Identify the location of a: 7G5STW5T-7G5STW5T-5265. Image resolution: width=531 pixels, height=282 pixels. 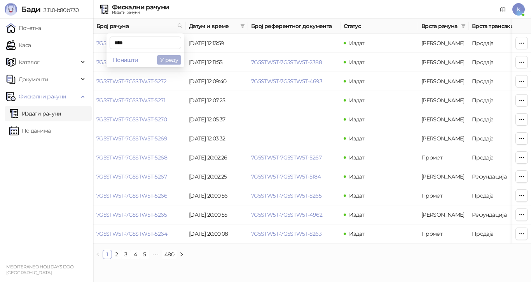
(286, 196).